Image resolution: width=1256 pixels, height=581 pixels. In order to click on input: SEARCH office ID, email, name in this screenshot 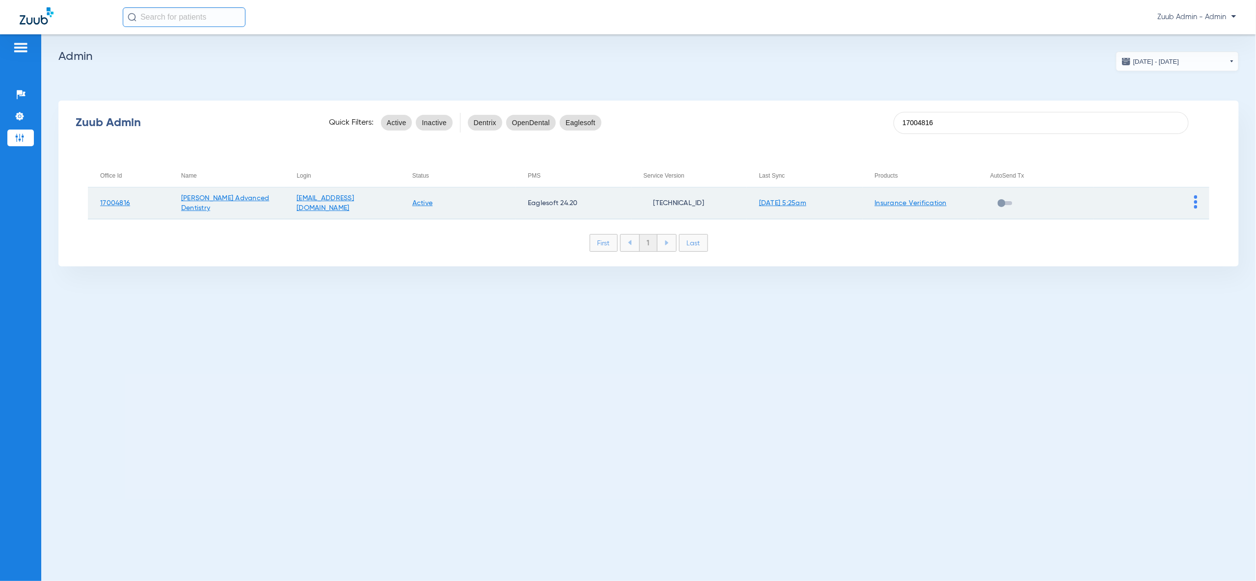, I will do `click(1041, 123)`.